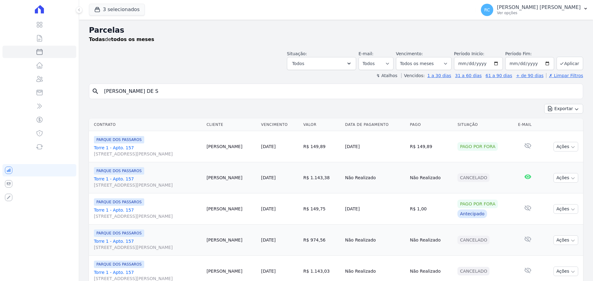 Image resolution: width=593 pixels, height=281 pixels. Describe the element at coordinates (468, 76) in the screenshot. I see `a: 31 a 60 dias` at that location.